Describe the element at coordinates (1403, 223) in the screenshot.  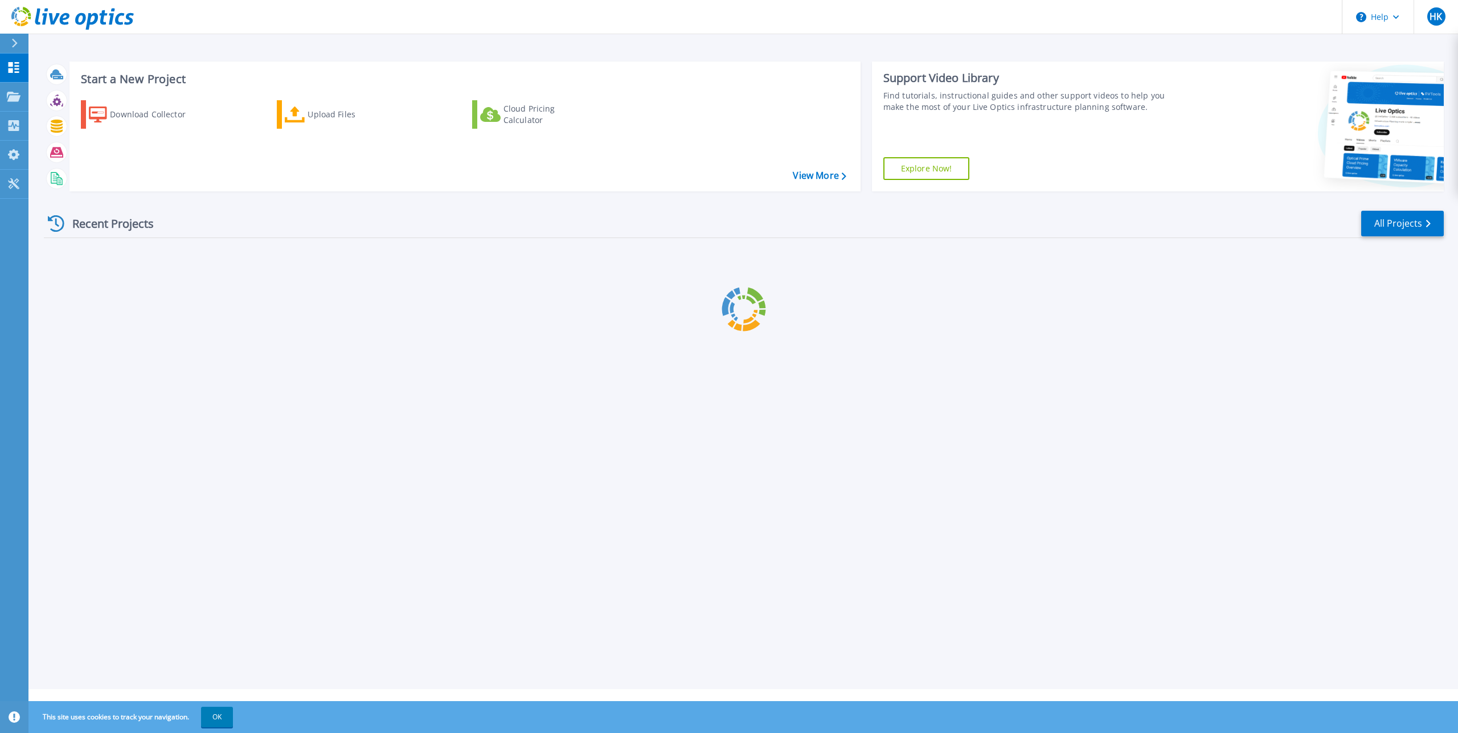
I see `a: All Projects` at that location.